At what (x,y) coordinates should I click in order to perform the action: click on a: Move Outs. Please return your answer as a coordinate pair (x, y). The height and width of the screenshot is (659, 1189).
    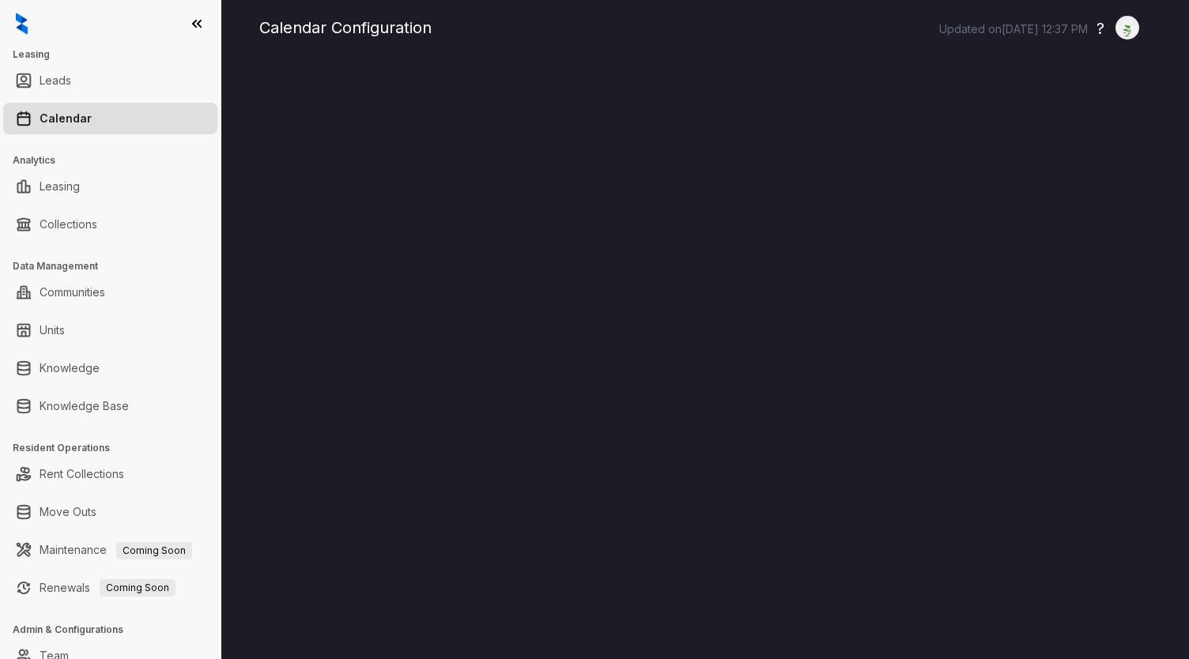
    Looking at the image, I should click on (68, 512).